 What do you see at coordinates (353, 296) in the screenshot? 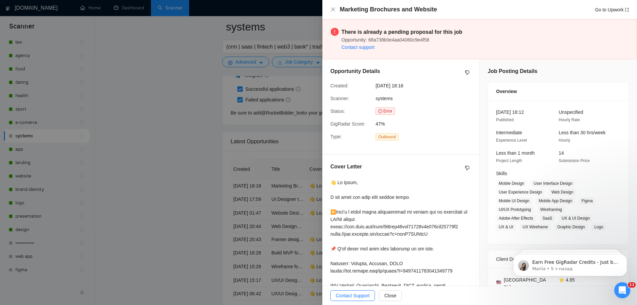
I see `button: Contact Support` at bounding box center [353, 296].